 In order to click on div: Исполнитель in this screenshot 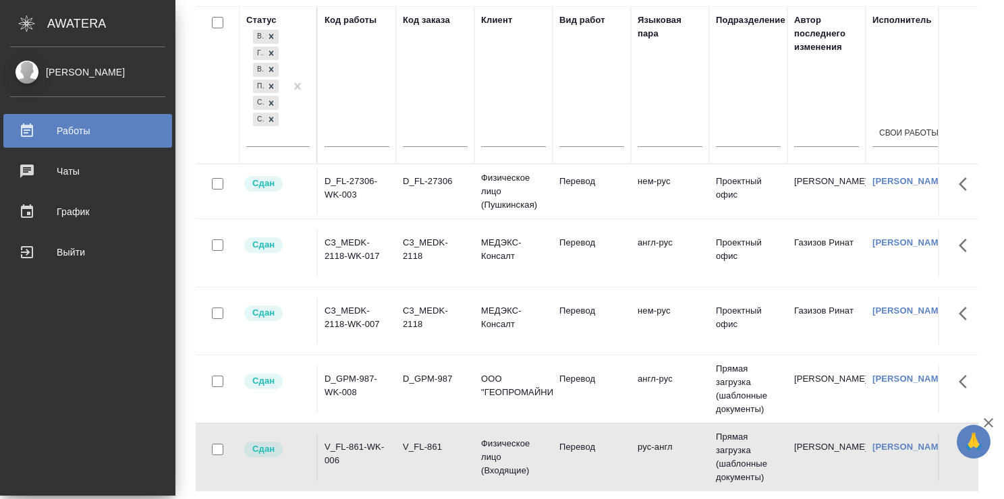, I will do `click(902, 20)`.